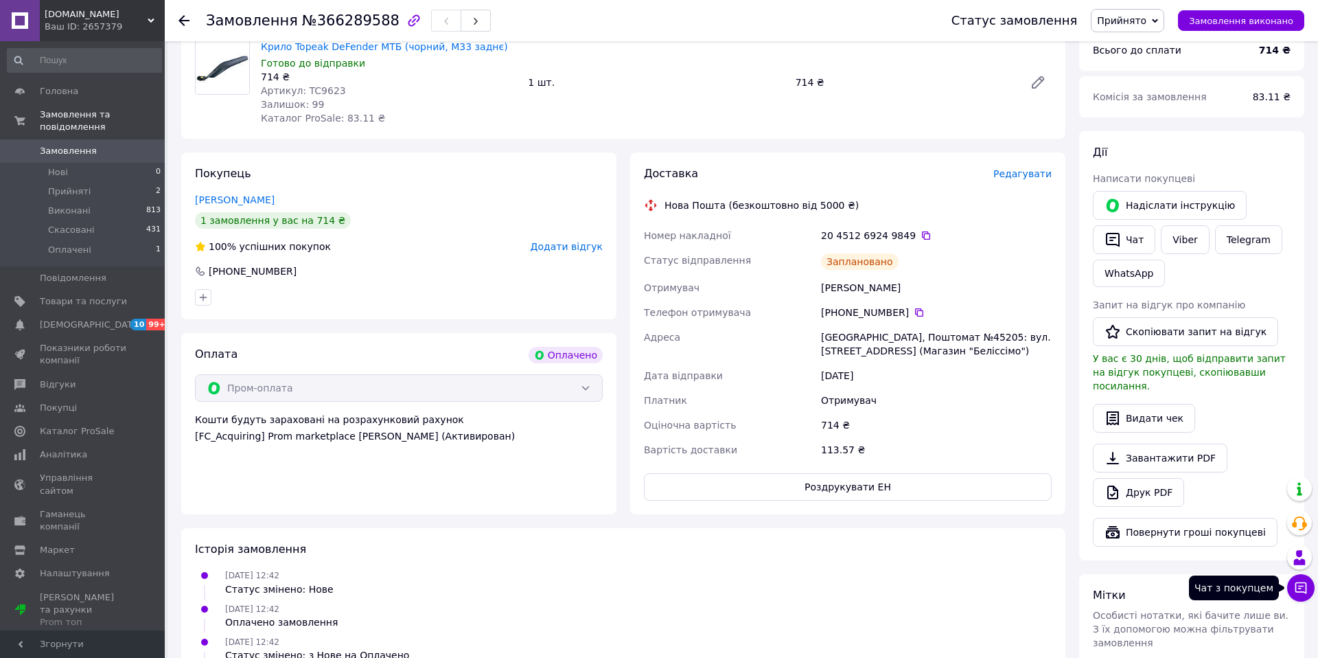 The width and height of the screenshot is (1318, 658). What do you see at coordinates (96, 14) in the screenshot?
I see `span: Velotime.ua` at bounding box center [96, 14].